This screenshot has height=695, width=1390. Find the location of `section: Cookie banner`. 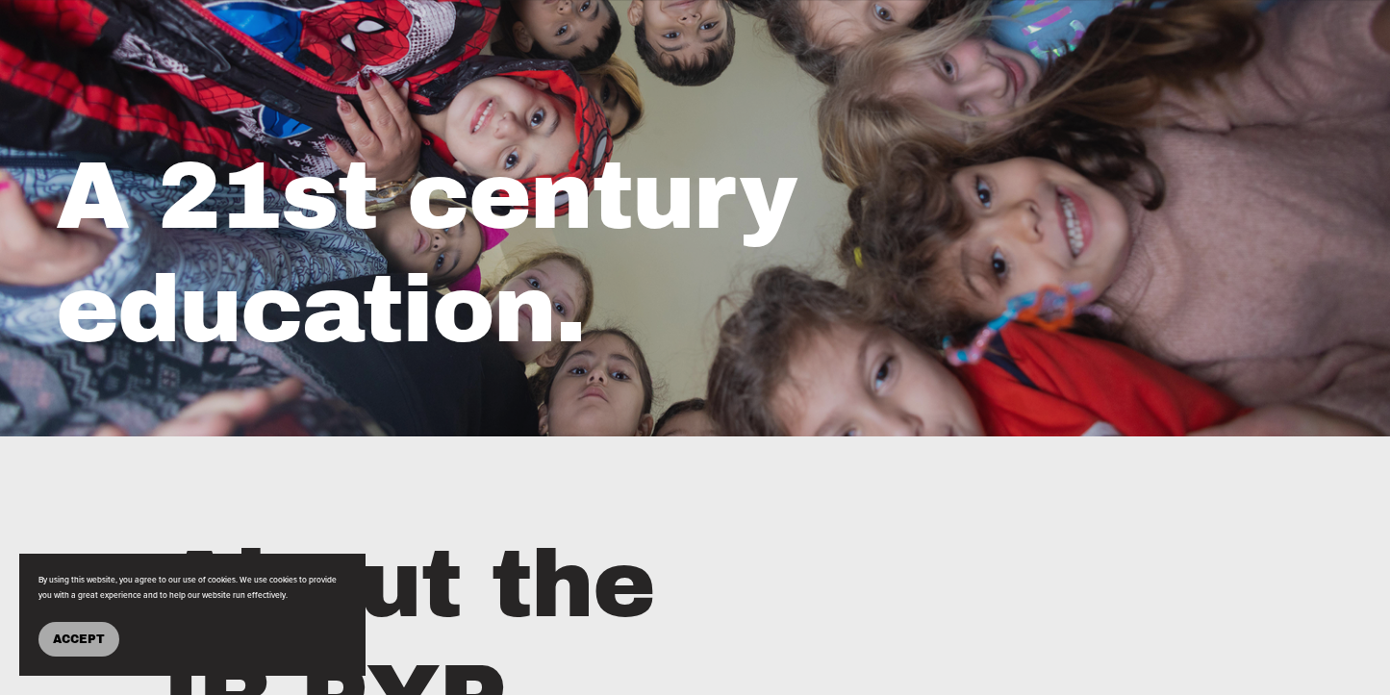

section: Cookie banner is located at coordinates (192, 615).